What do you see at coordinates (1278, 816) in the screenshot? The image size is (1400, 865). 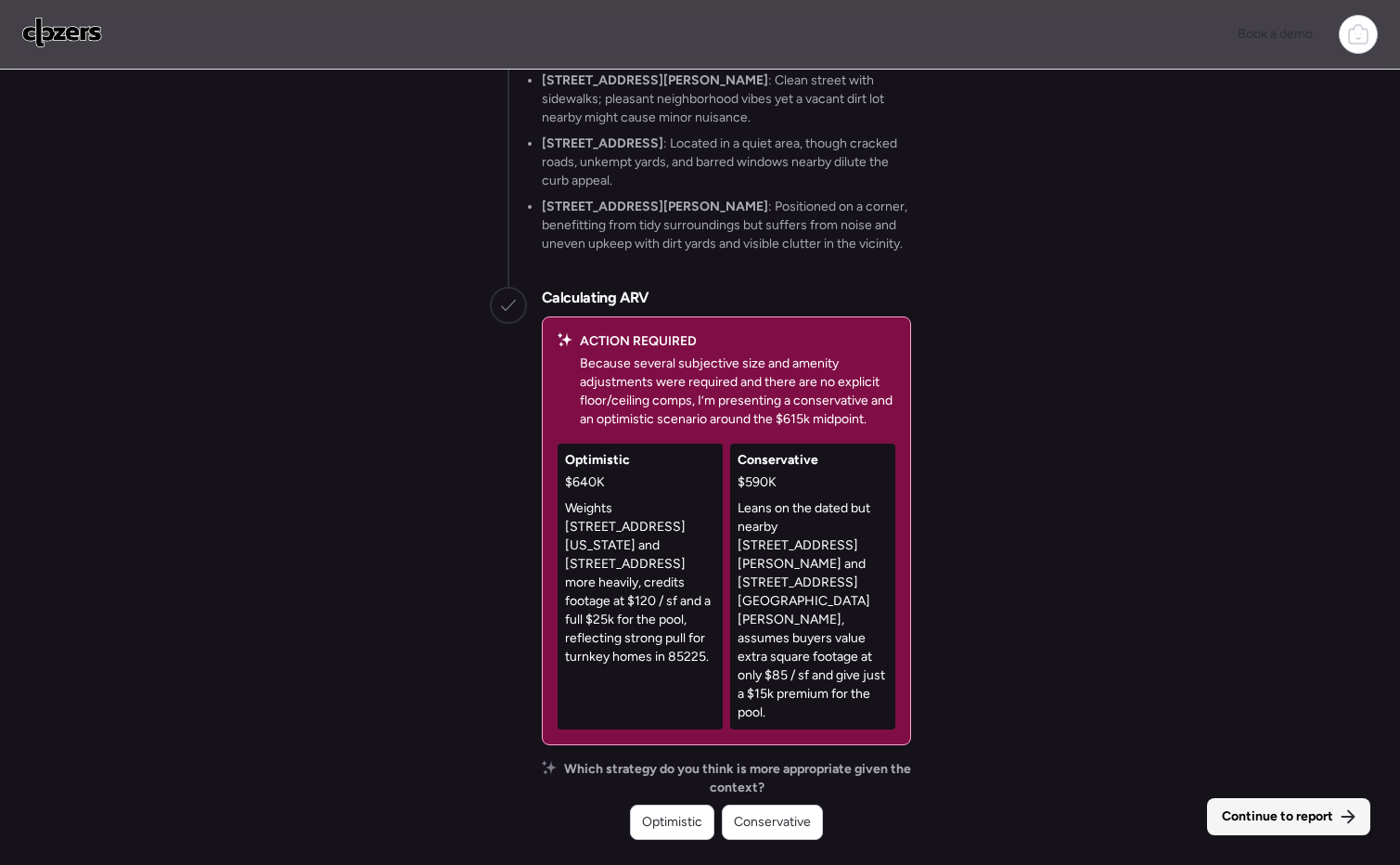 I see `span: Continue to report` at bounding box center [1278, 816].